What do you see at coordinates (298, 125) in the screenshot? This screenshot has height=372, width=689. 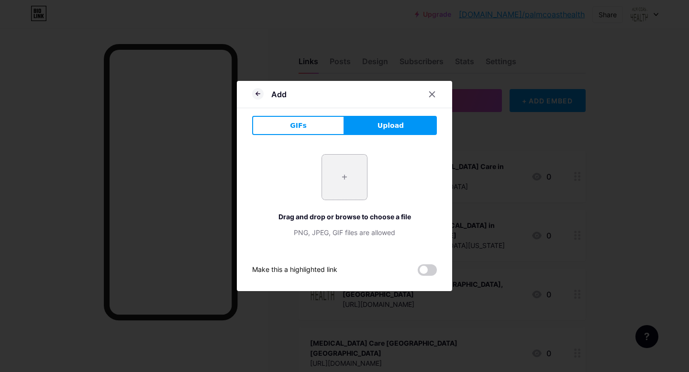 I see `span: GIFs` at bounding box center [298, 125].